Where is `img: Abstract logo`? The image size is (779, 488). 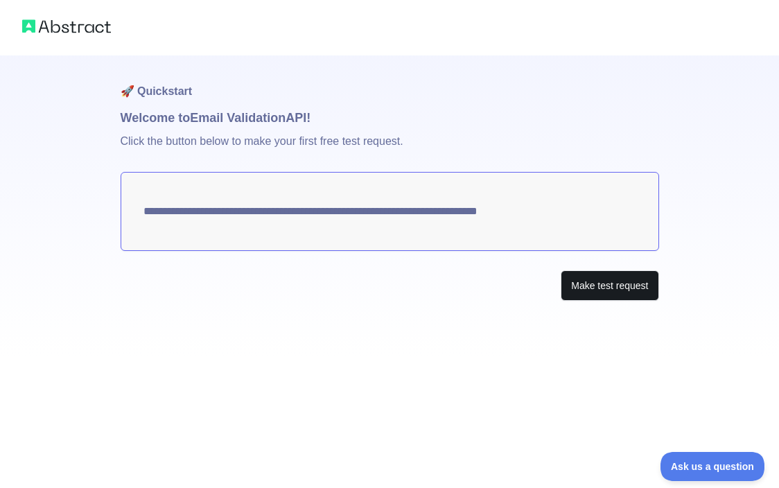
img: Abstract logo is located at coordinates (67, 26).